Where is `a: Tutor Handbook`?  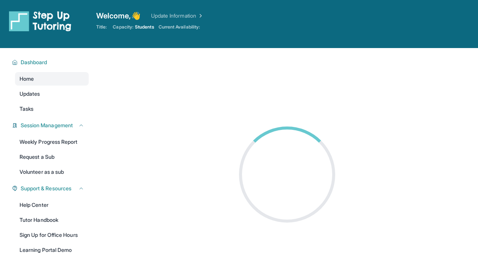 a: Tutor Handbook is located at coordinates (52, 220).